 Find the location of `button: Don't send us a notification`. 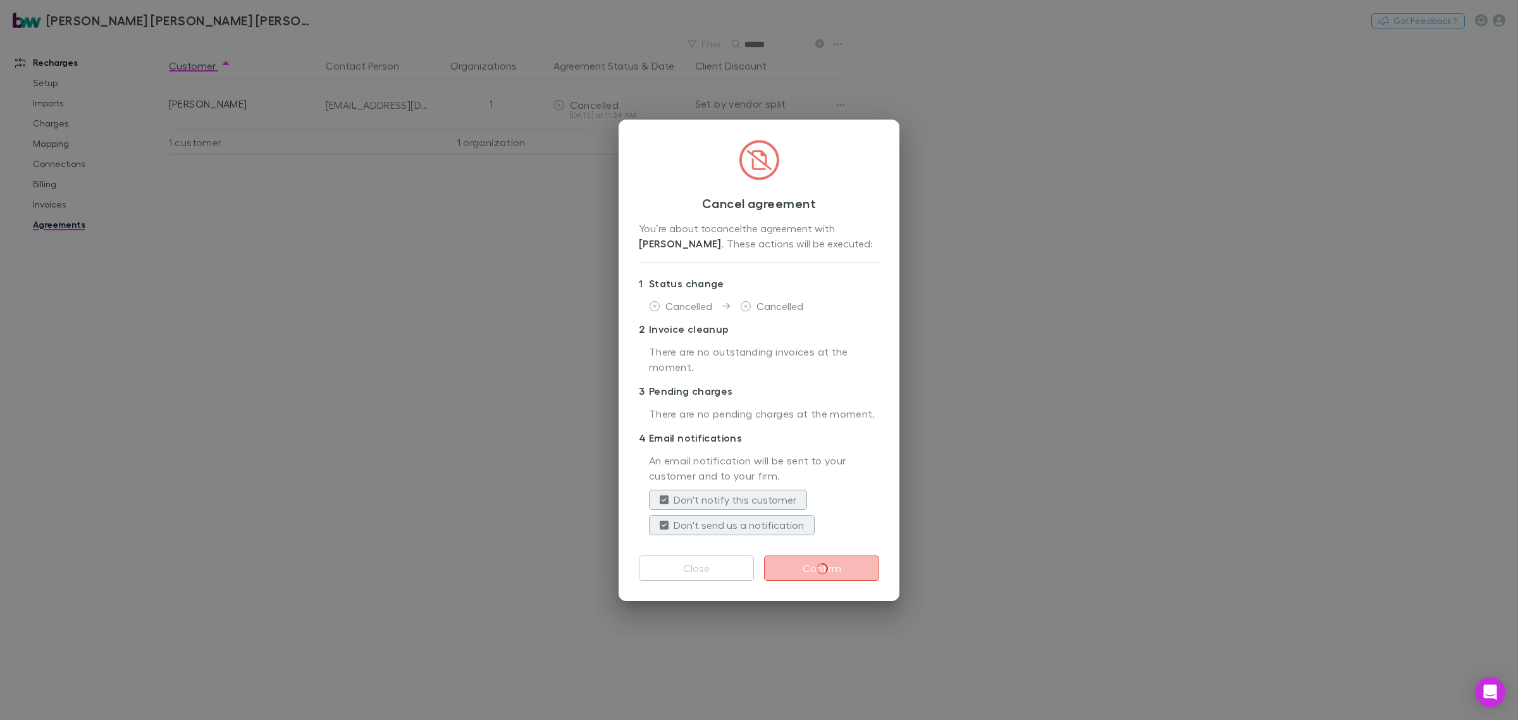

button: Don't send us a notification is located at coordinates (732, 525).